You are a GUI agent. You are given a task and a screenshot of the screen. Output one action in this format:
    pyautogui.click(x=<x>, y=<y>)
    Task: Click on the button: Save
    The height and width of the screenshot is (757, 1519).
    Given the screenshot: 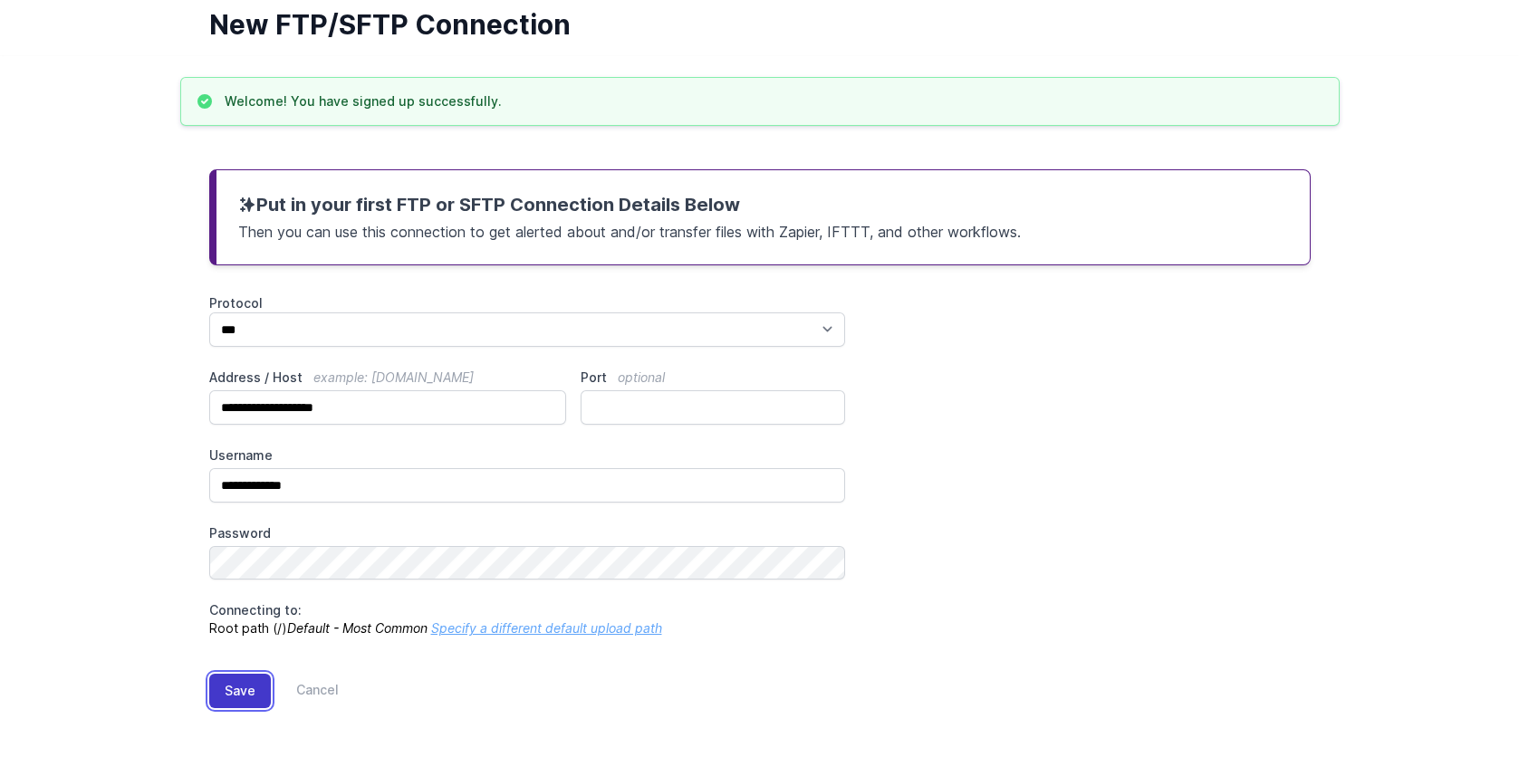 What is the action you would take?
    pyautogui.click(x=240, y=691)
    